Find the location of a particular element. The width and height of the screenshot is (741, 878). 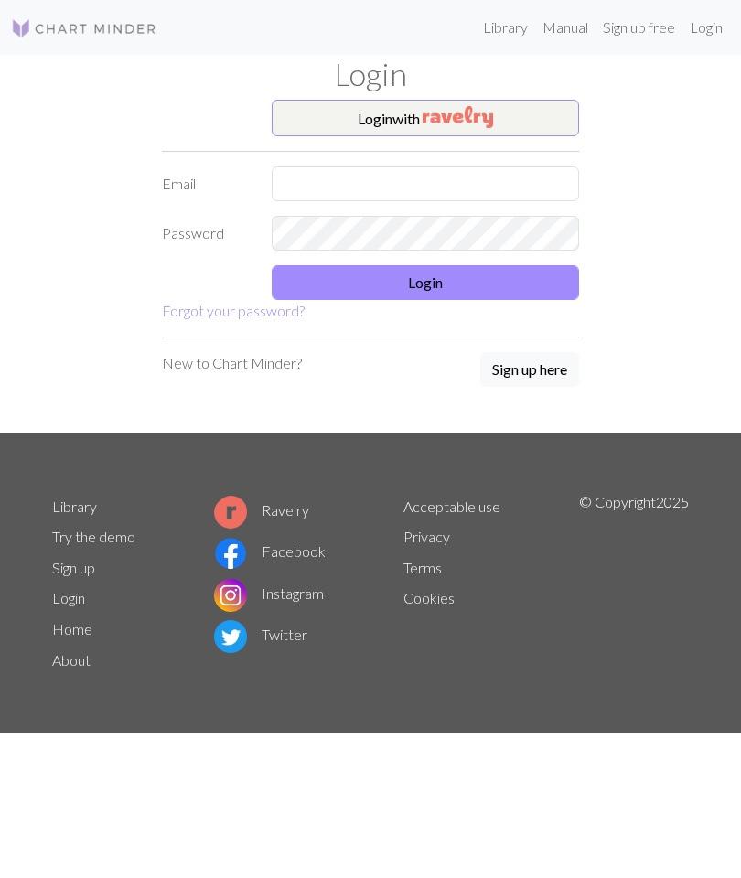

a: Cookies is located at coordinates (429, 597).